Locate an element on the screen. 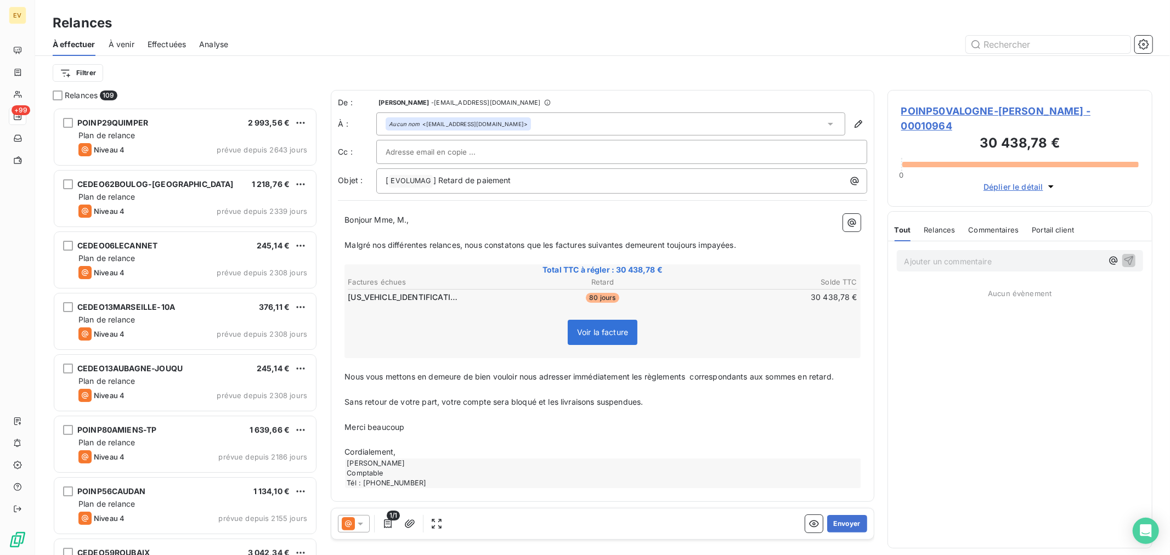  span: De : is located at coordinates (357, 103).